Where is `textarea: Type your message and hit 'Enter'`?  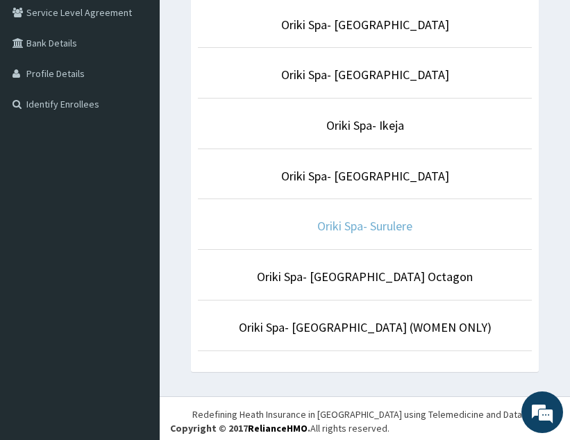 textarea: Type your message and hit 'Enter' is located at coordinates (135, 317).